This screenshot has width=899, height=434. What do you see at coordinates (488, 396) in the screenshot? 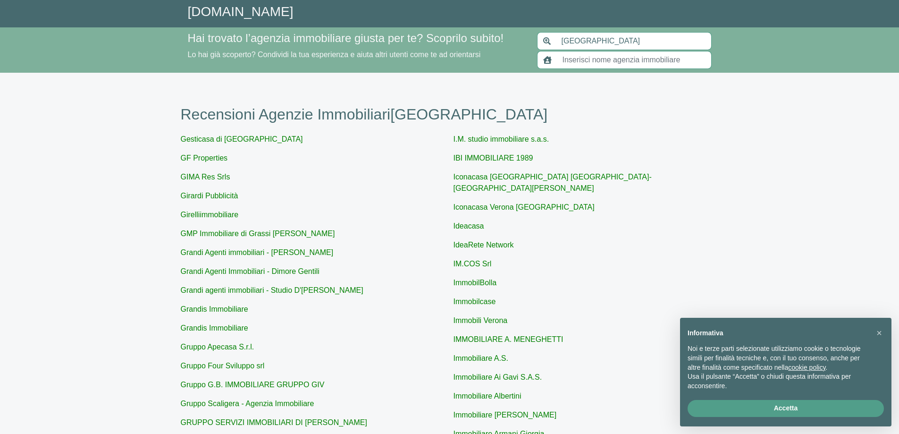
I see `a: Immobiliare Albertini` at bounding box center [488, 396].